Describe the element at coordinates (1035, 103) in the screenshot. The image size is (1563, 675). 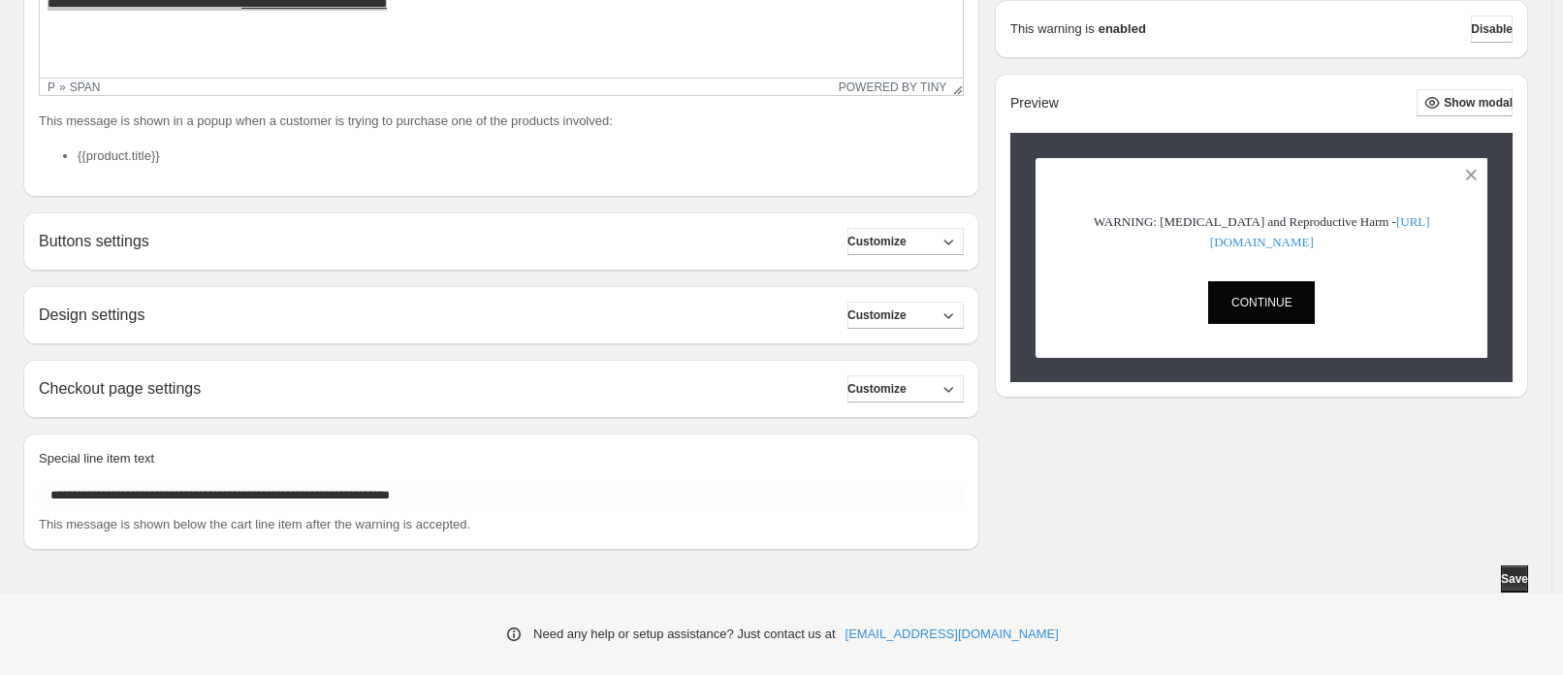
I see `h2: Preview` at that location.